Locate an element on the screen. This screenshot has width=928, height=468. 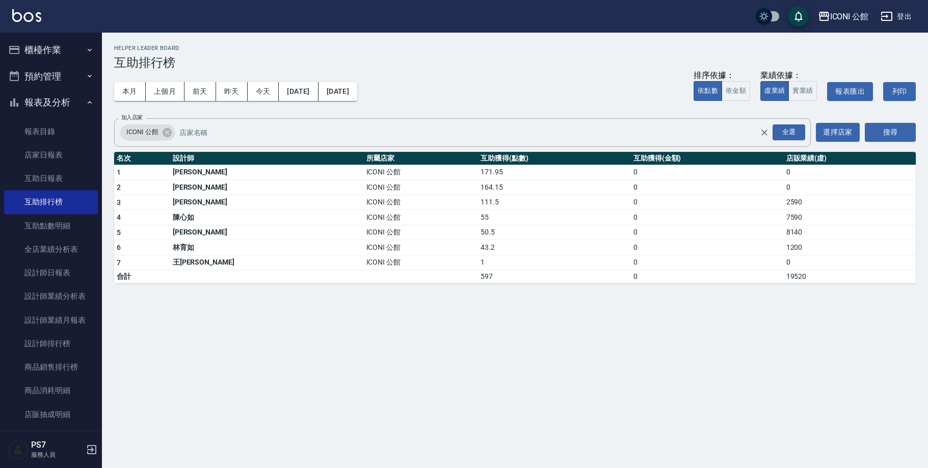
span: ICONI 公館 is located at coordinates (142, 132).